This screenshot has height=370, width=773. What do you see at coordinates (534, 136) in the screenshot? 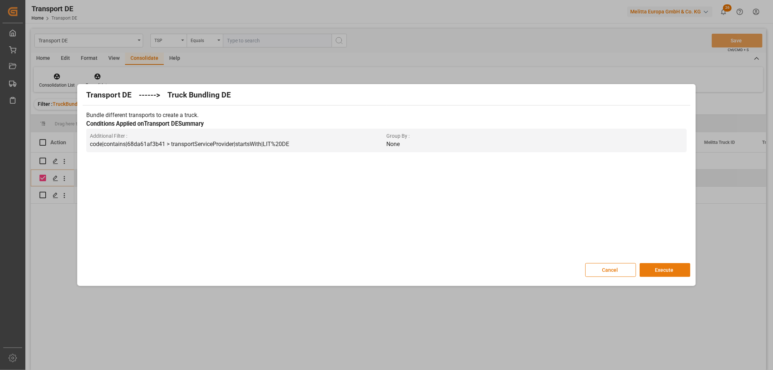
I see `span: Group By :` at bounding box center [534, 136].